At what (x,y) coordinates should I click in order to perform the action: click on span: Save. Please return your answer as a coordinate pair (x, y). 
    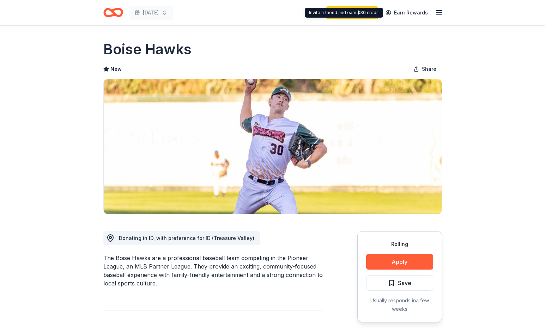
    Looking at the image, I should click on (405, 283).